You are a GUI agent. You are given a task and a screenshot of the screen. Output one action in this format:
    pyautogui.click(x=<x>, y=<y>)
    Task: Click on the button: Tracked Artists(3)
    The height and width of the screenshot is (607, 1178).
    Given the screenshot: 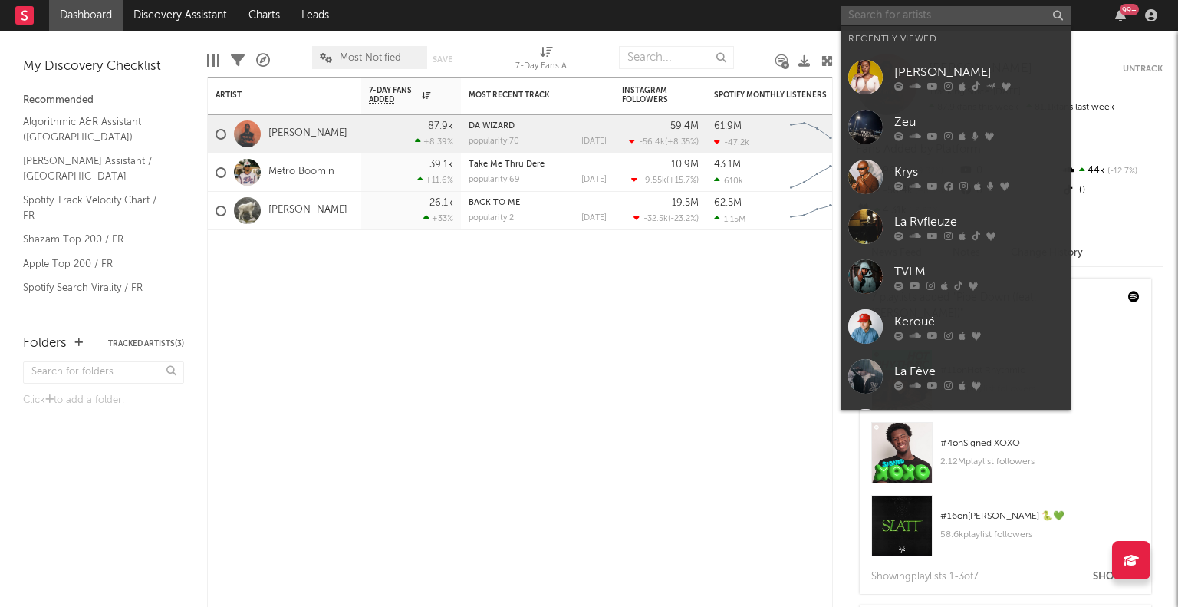 What is the action you would take?
    pyautogui.click(x=146, y=344)
    